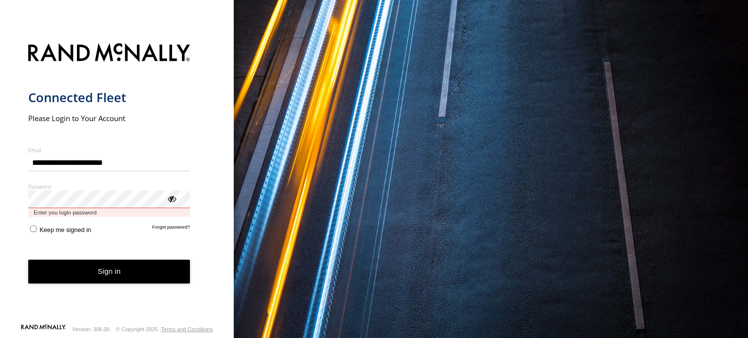 The image size is (748, 338). What do you see at coordinates (109, 213) in the screenshot?
I see `span: Enter you login password` at bounding box center [109, 213].